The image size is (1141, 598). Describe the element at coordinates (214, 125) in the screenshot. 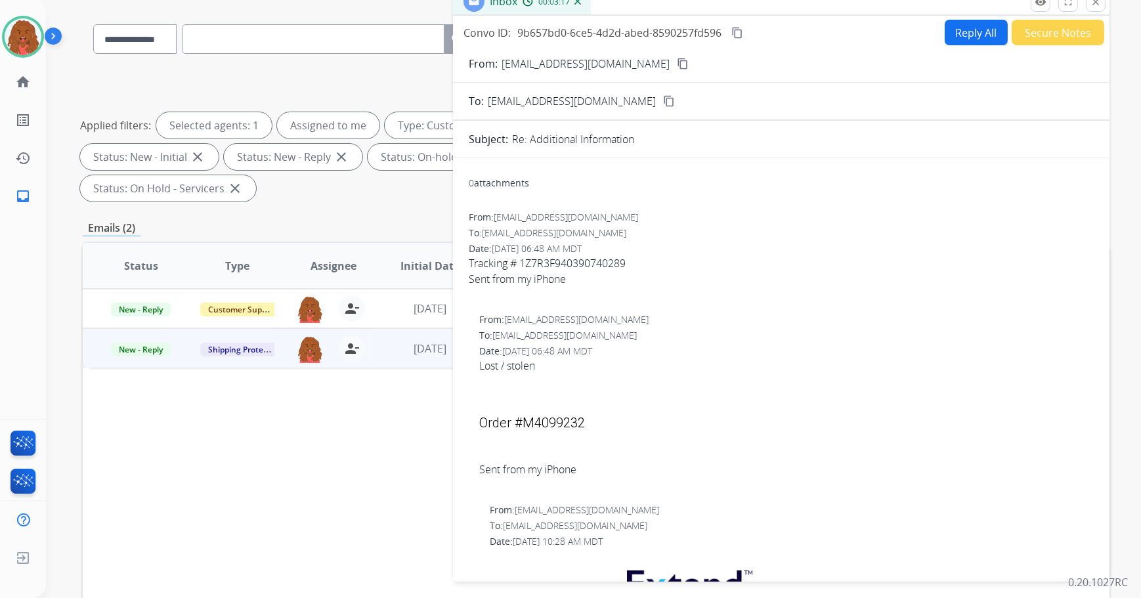

I see `div: Selected agents: 1` at that location.